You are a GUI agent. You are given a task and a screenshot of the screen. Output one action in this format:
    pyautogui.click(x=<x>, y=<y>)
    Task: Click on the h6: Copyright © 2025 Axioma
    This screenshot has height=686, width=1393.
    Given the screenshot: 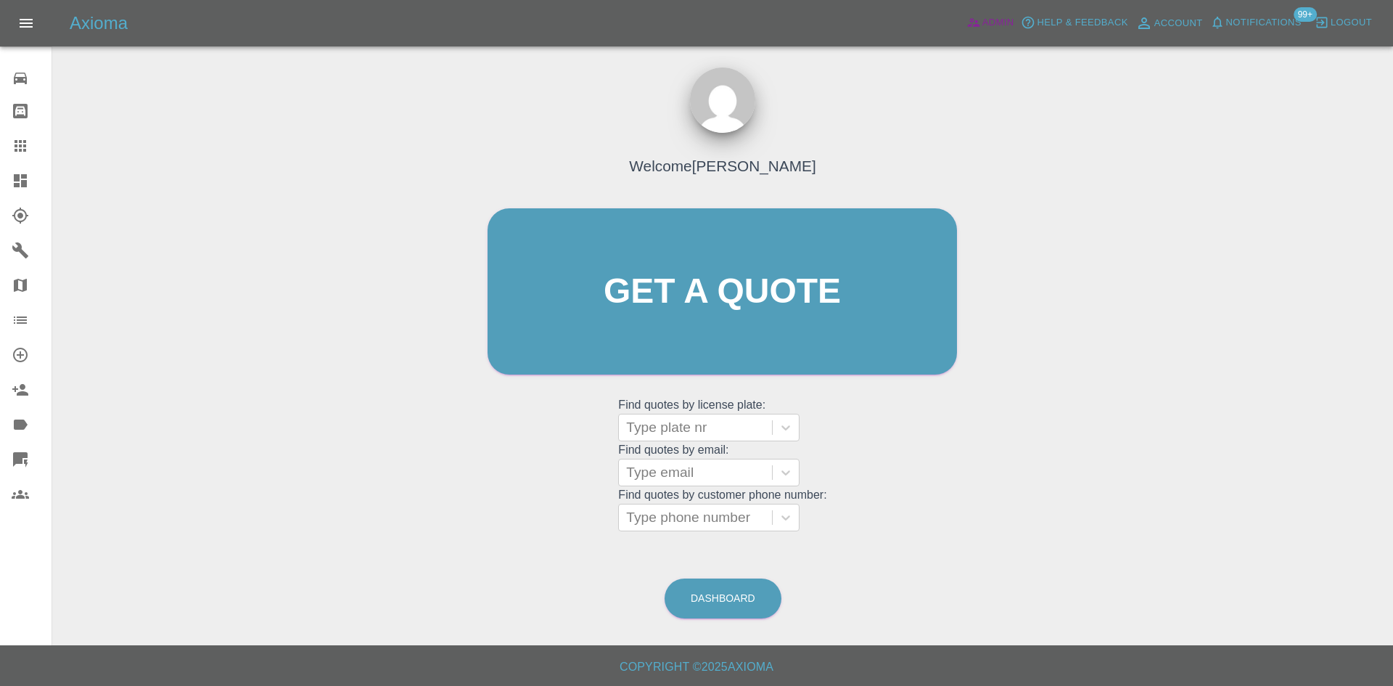 What is the action you would take?
    pyautogui.click(x=697, y=667)
    